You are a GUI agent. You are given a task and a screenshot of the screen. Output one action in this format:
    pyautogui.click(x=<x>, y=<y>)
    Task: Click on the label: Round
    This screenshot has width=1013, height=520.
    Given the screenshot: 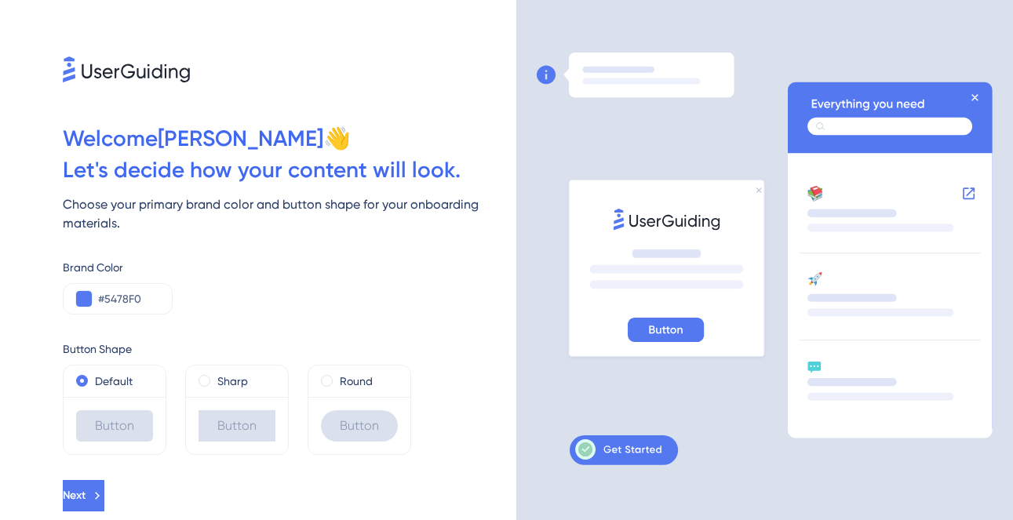 What is the action you would take?
    pyautogui.click(x=356, y=381)
    